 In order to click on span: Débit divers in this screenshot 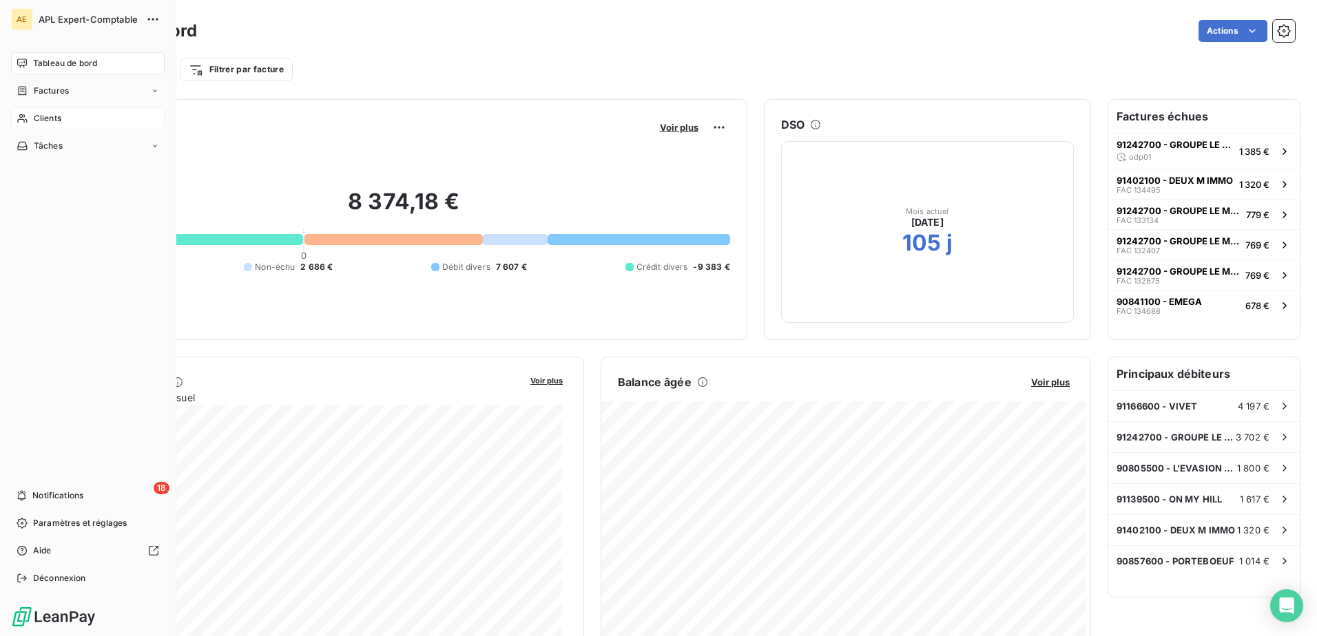, I will do `click(466, 267)`.